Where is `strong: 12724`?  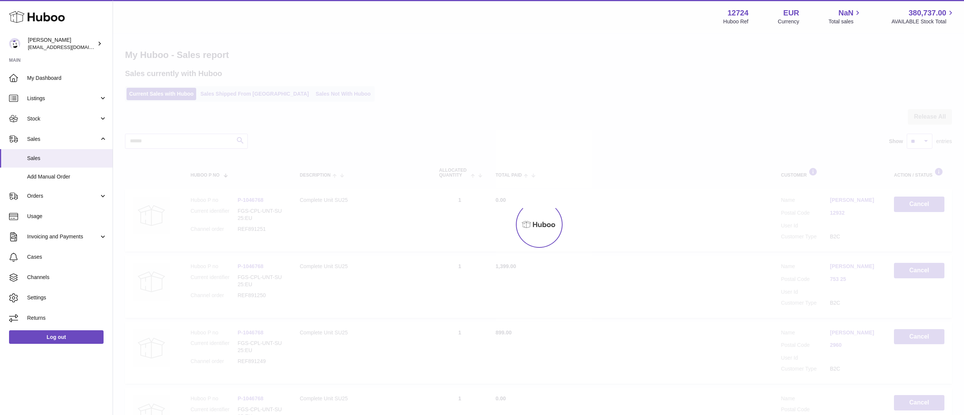
strong: 12724 is located at coordinates (738, 13).